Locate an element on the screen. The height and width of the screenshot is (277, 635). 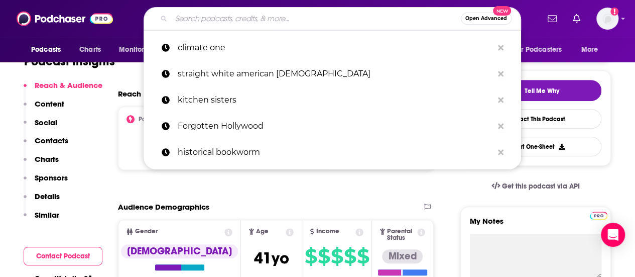
p: historical bookworm is located at coordinates (335, 152).